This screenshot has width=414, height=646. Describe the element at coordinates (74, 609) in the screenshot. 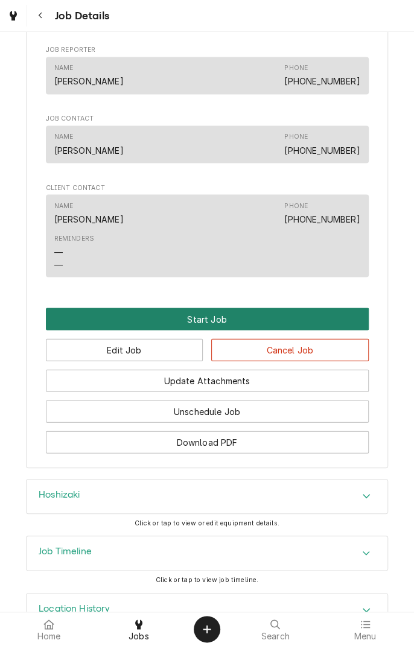

I see `h3: Location History` at that location.